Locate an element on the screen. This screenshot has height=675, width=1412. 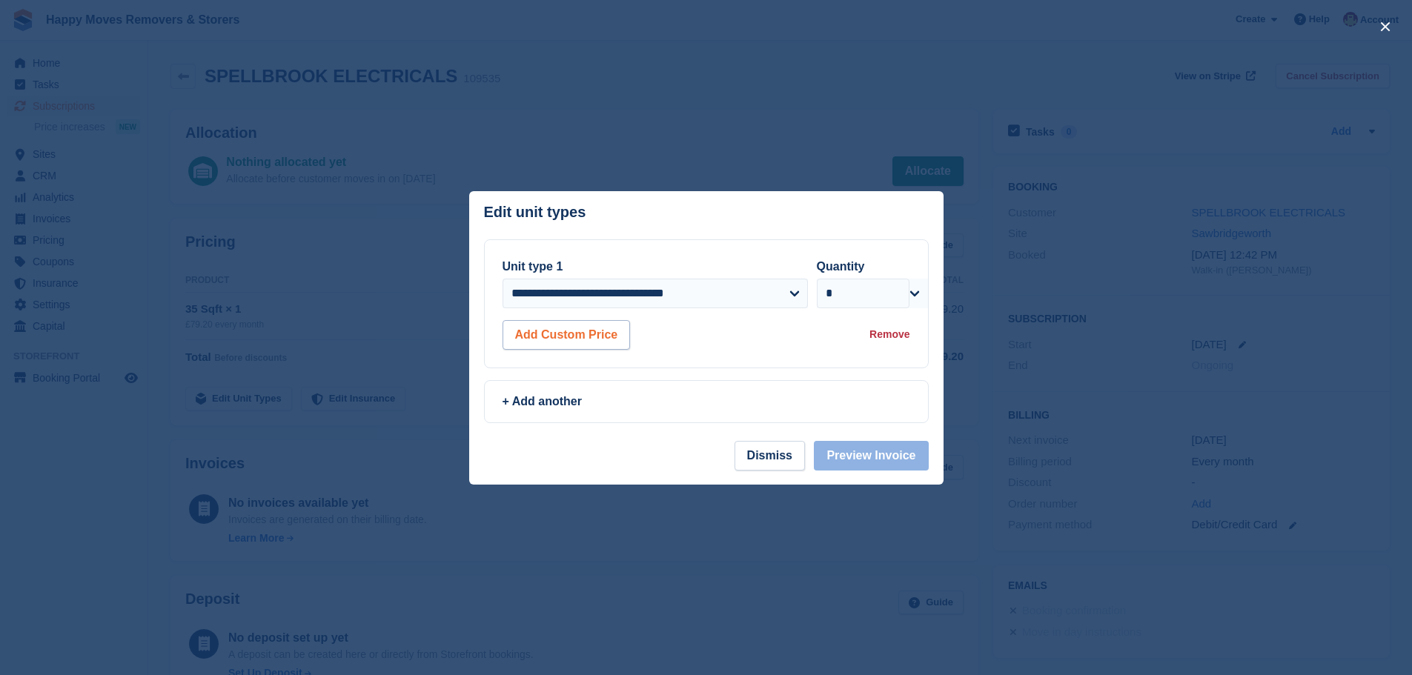
div: Remove is located at coordinates (890, 334).